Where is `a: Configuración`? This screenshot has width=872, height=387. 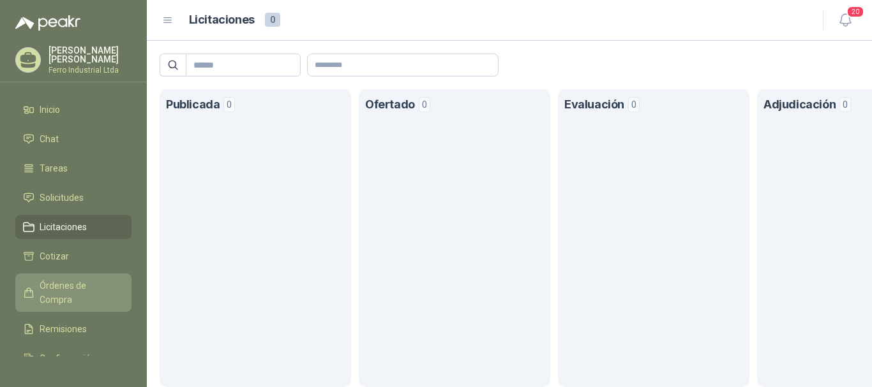
a: Configuración is located at coordinates (73, 359).